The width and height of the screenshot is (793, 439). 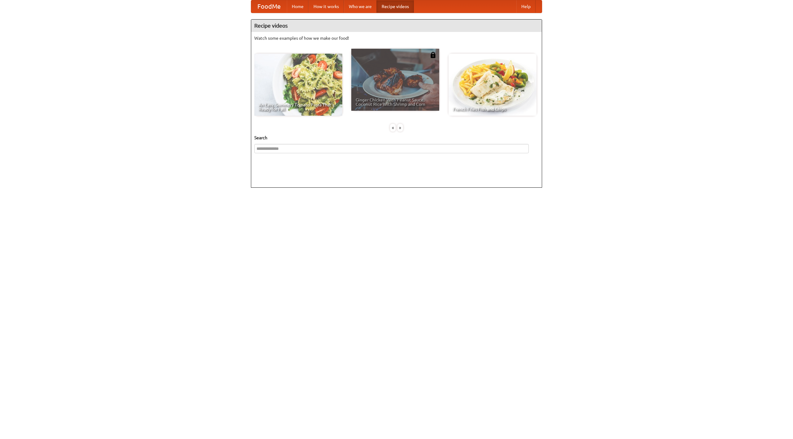 I want to click on a: Help, so click(x=526, y=7).